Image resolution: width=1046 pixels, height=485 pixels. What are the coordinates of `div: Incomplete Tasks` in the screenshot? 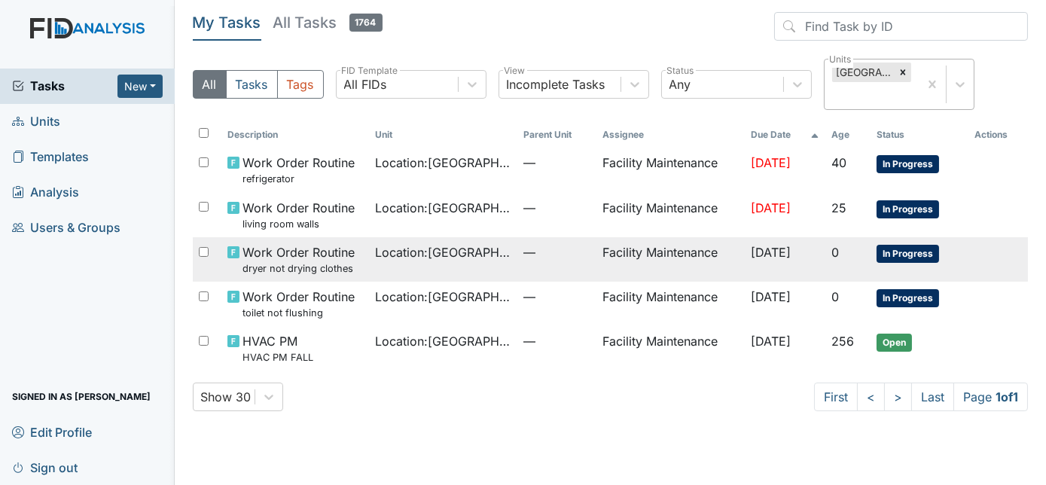 It's located at (556, 84).